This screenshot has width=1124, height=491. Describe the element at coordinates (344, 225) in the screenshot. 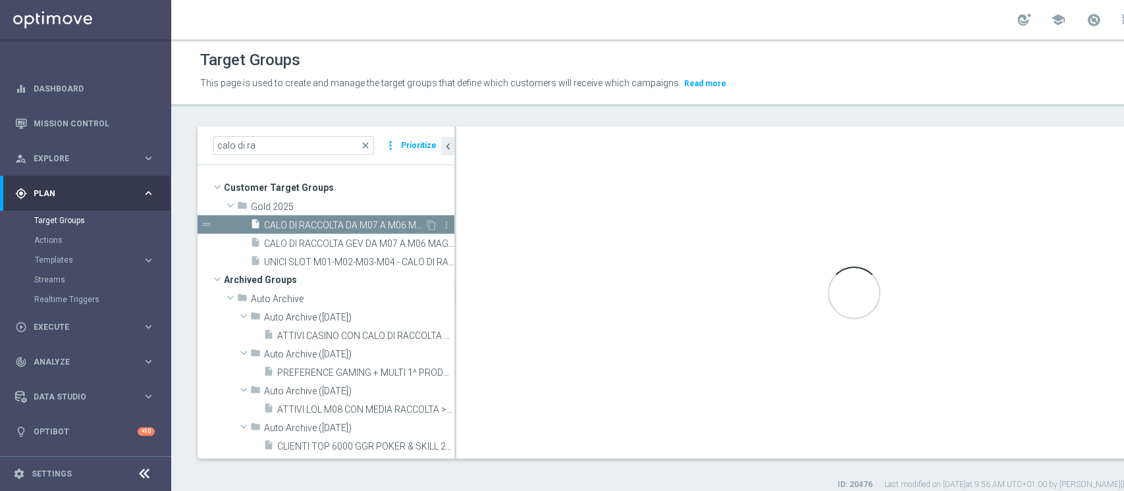

I see `span: CALO DI RACCOLTA DA M07 A M06 MAGGIORE DEL 30%. CON M06 GGR &gt;80&#x20AC; 28.07` at that location.